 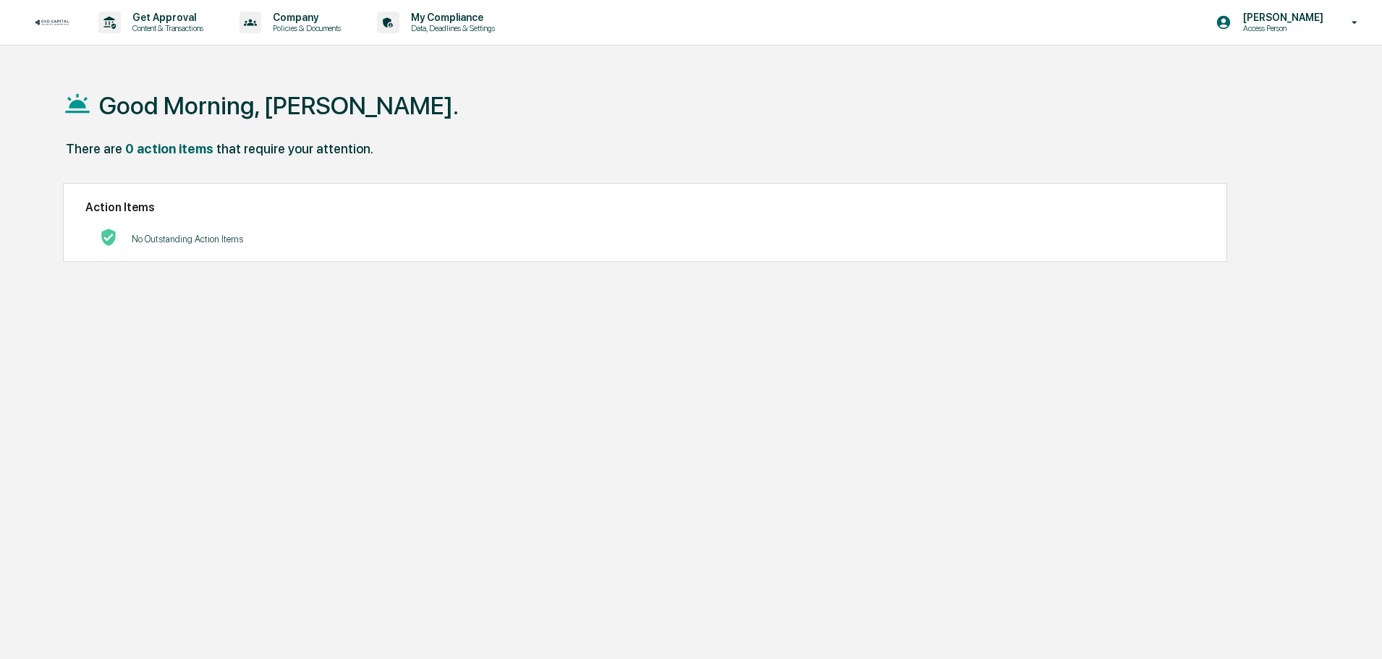 I want to click on p: Data, Deadlines & Settings, so click(x=451, y=28).